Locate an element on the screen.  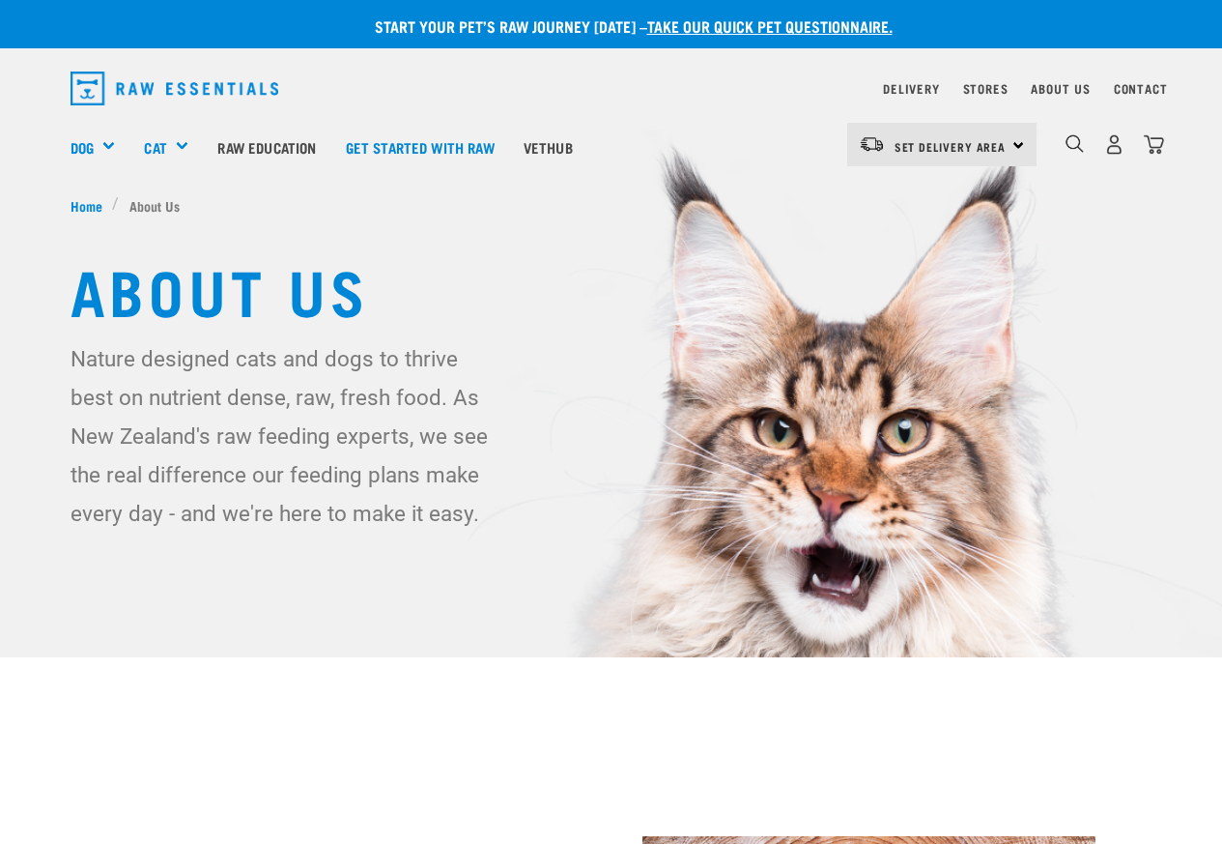
a: take our quick pet questionnaire. is located at coordinates (770, 25).